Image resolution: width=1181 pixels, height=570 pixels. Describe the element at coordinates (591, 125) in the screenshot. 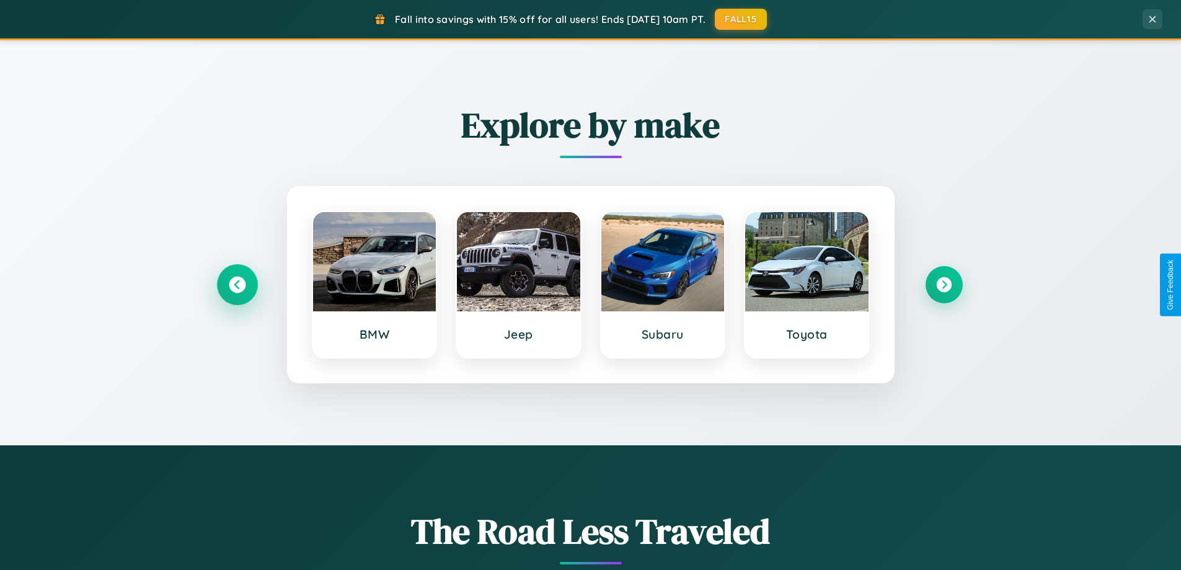

I see `h2: Explore by make` at that location.